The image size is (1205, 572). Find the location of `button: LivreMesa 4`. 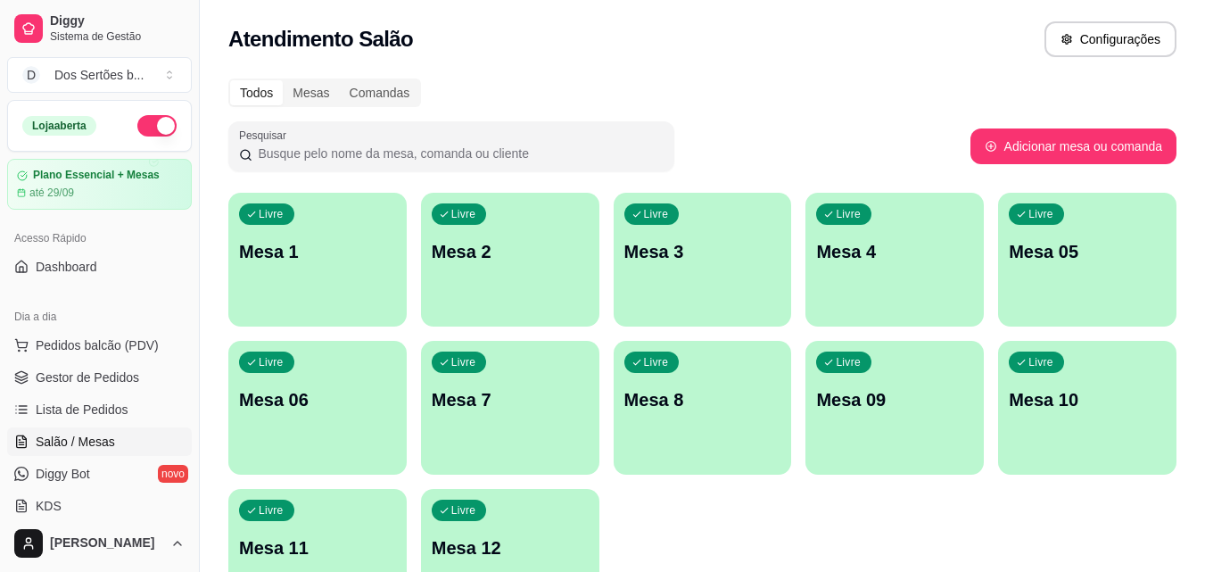

button: LivreMesa 4 is located at coordinates (895, 260).